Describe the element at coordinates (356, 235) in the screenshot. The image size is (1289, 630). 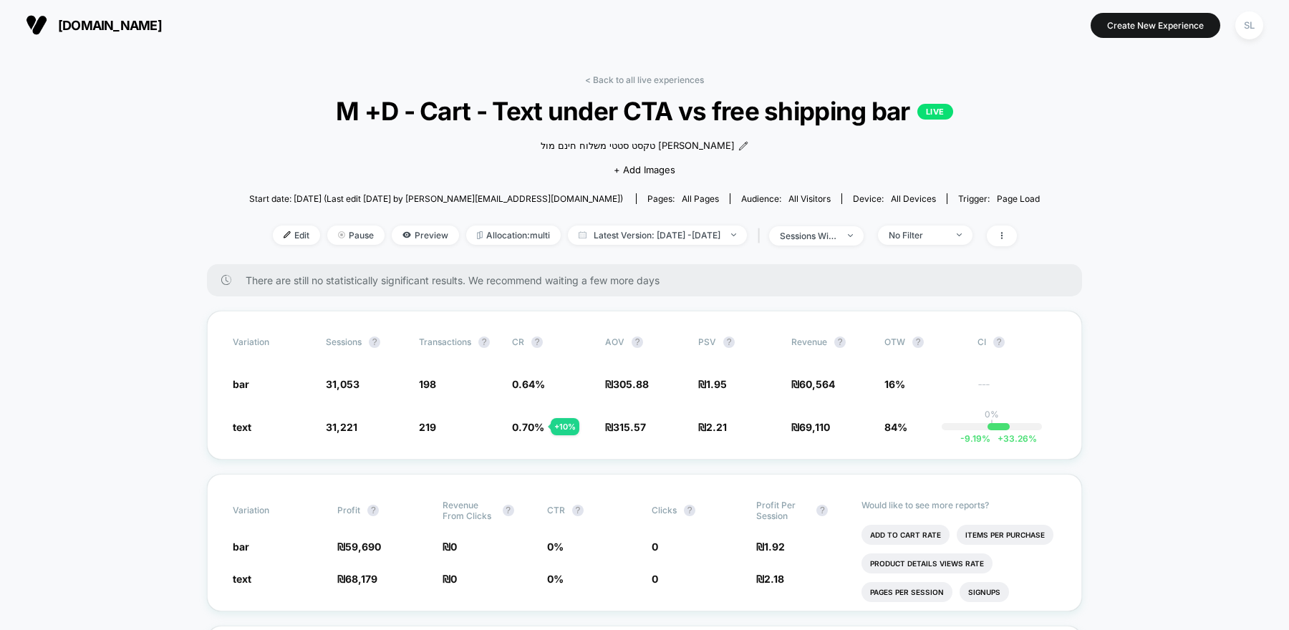
I see `span: Pause` at that location.